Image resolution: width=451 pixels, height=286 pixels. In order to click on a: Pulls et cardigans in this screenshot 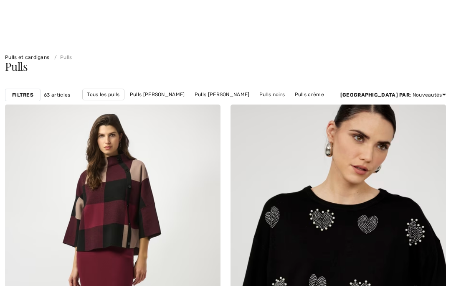, I will do `click(27, 57)`.